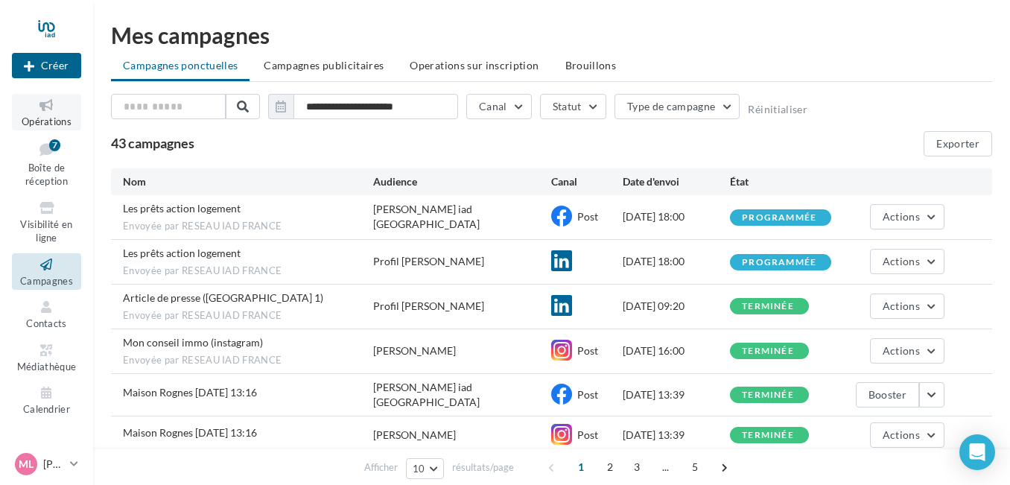 This screenshot has height=485, width=1010. I want to click on span: Calendrier, so click(46, 409).